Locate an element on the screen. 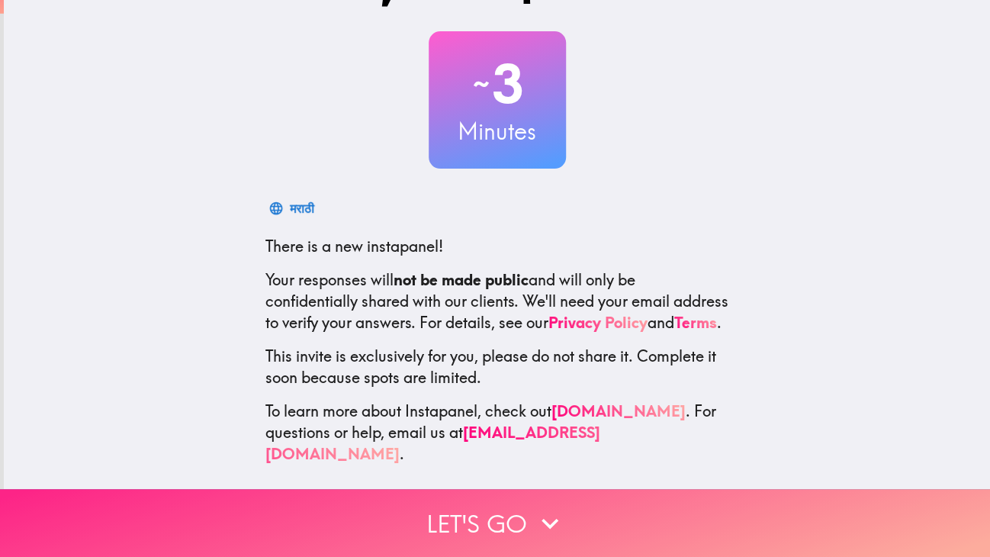 This screenshot has height=557, width=990. p: To learn more about Instapanel, check out . For questions or help, email us at . is located at coordinates (497, 433).